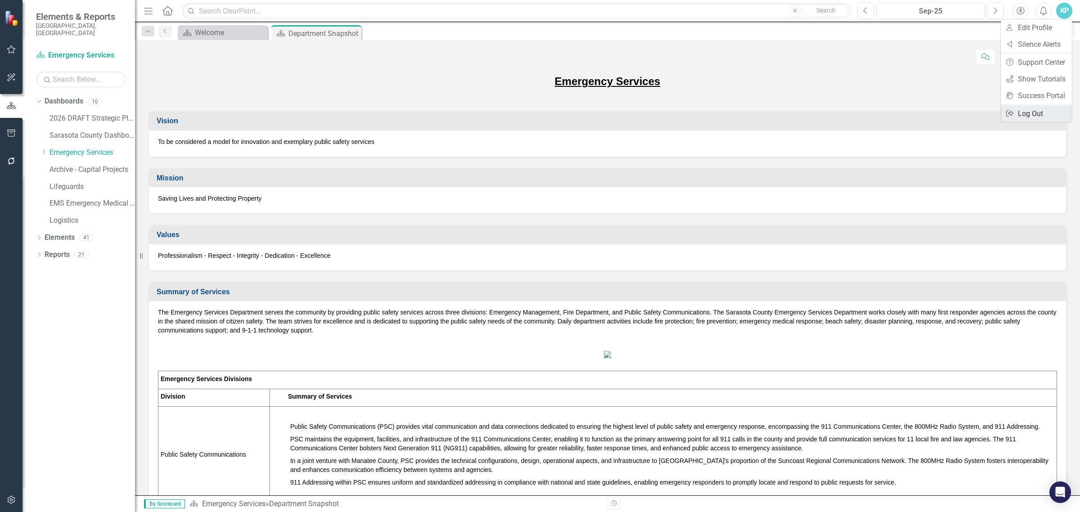 The height and width of the screenshot is (512, 1080). What do you see at coordinates (607, 321) in the screenshot?
I see `span: The Emergency Services Department serves the community by providing public safety services across...` at bounding box center [607, 321].